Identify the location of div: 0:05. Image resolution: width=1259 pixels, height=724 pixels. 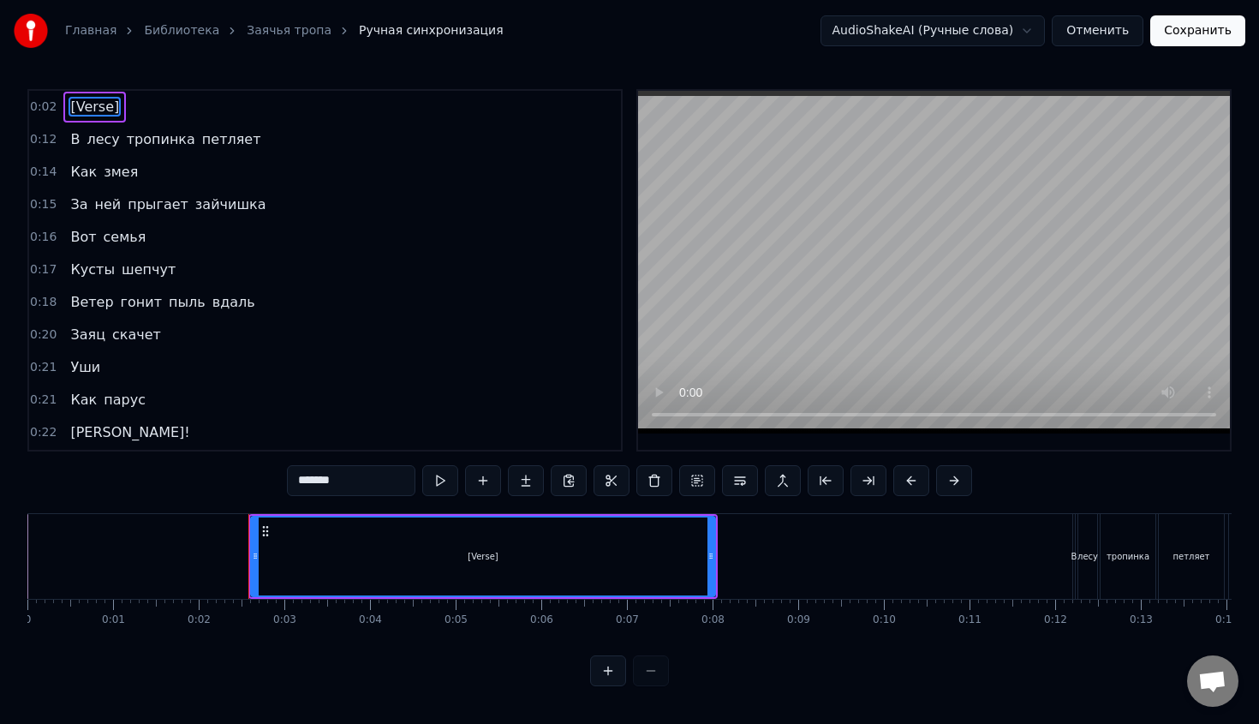
(456, 620).